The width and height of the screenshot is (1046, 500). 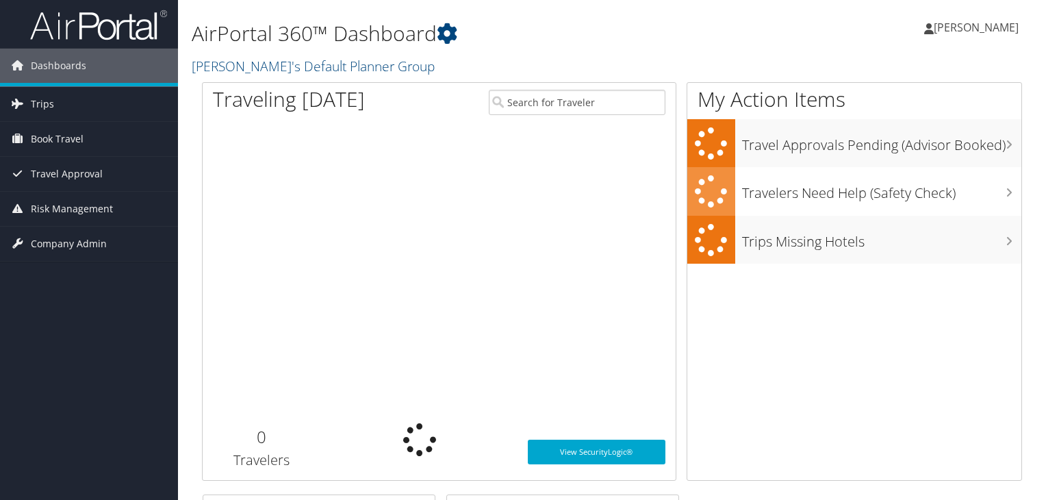 What do you see at coordinates (881, 190) in the screenshot?
I see `h3: Travelers Need Help (Safety Check)` at bounding box center [881, 190].